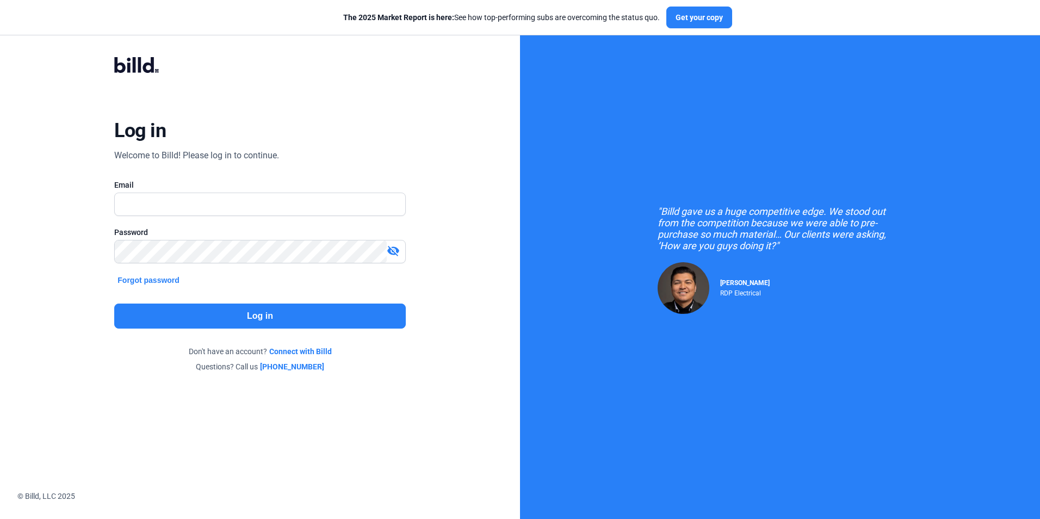  I want to click on mat-icon: visibility_off, so click(393, 251).